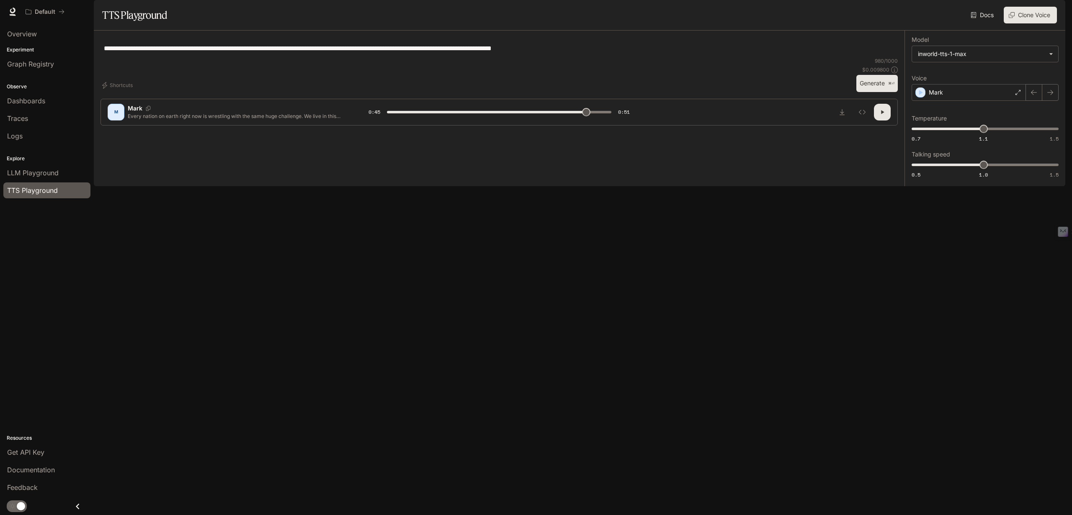  I want to click on div: M, so click(116, 112).